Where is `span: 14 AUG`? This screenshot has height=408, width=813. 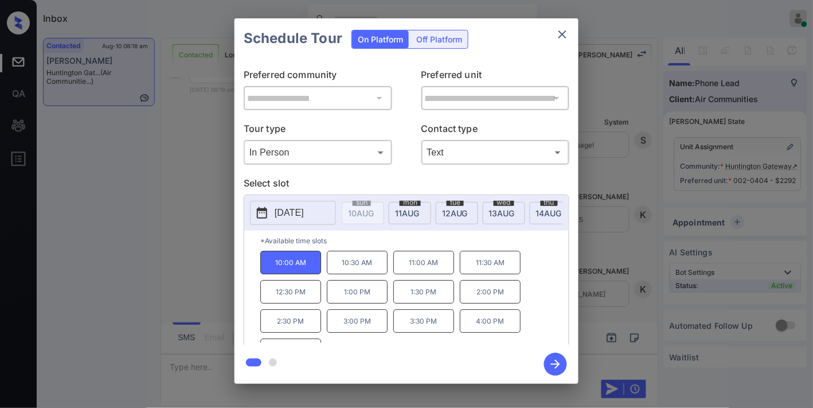 span: 14 AUG is located at coordinates (549, 213).